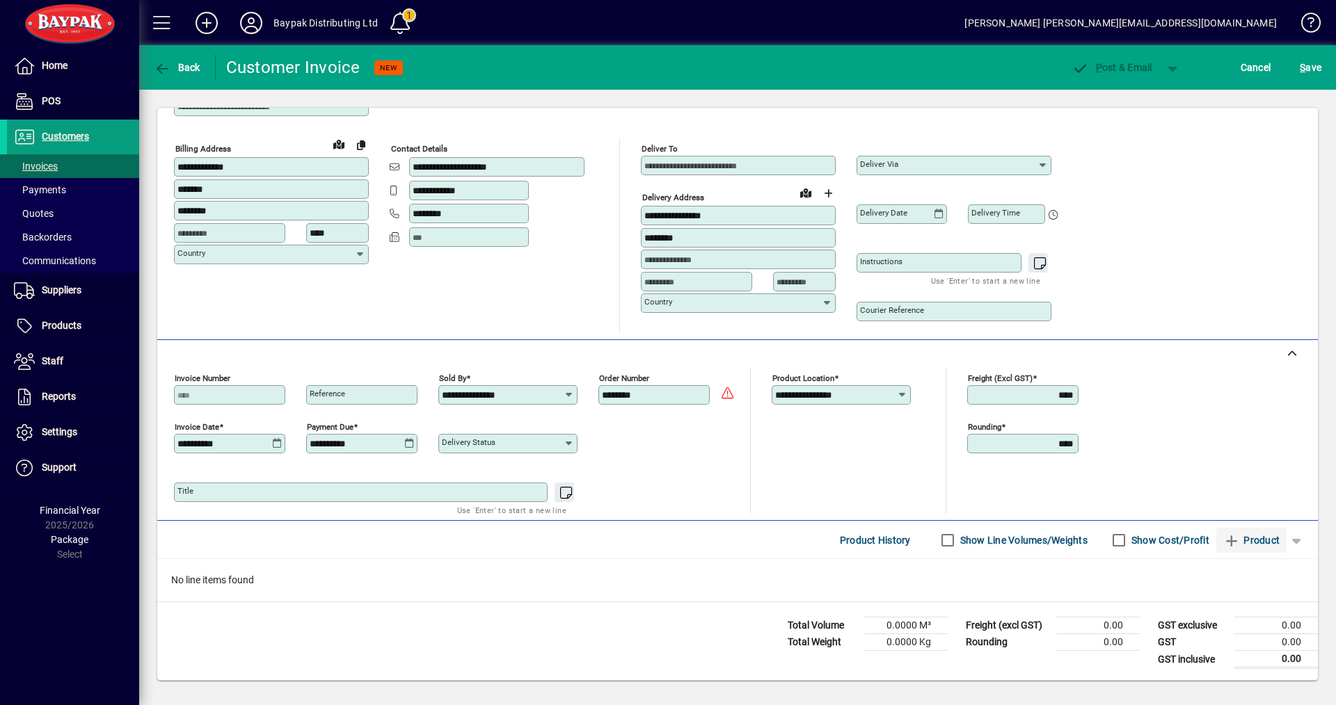  What do you see at coordinates (884, 213) in the screenshot?
I see `mat-label: Delivery date` at bounding box center [884, 213].